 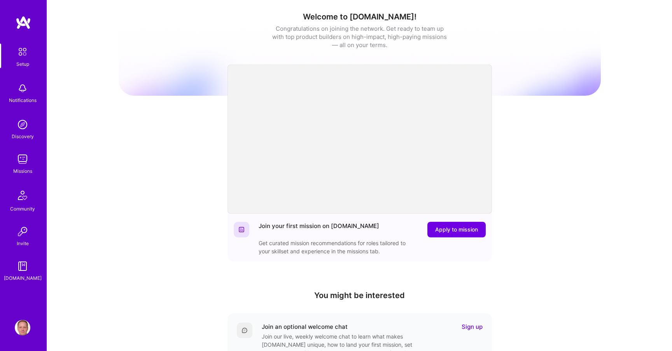 I want to click on a: Sign up, so click(x=472, y=326).